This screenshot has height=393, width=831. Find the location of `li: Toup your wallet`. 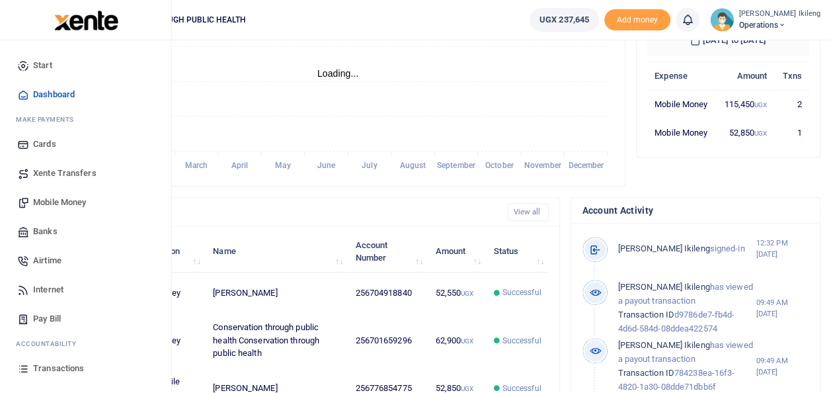

li: Toup your wallet is located at coordinates (638, 20).